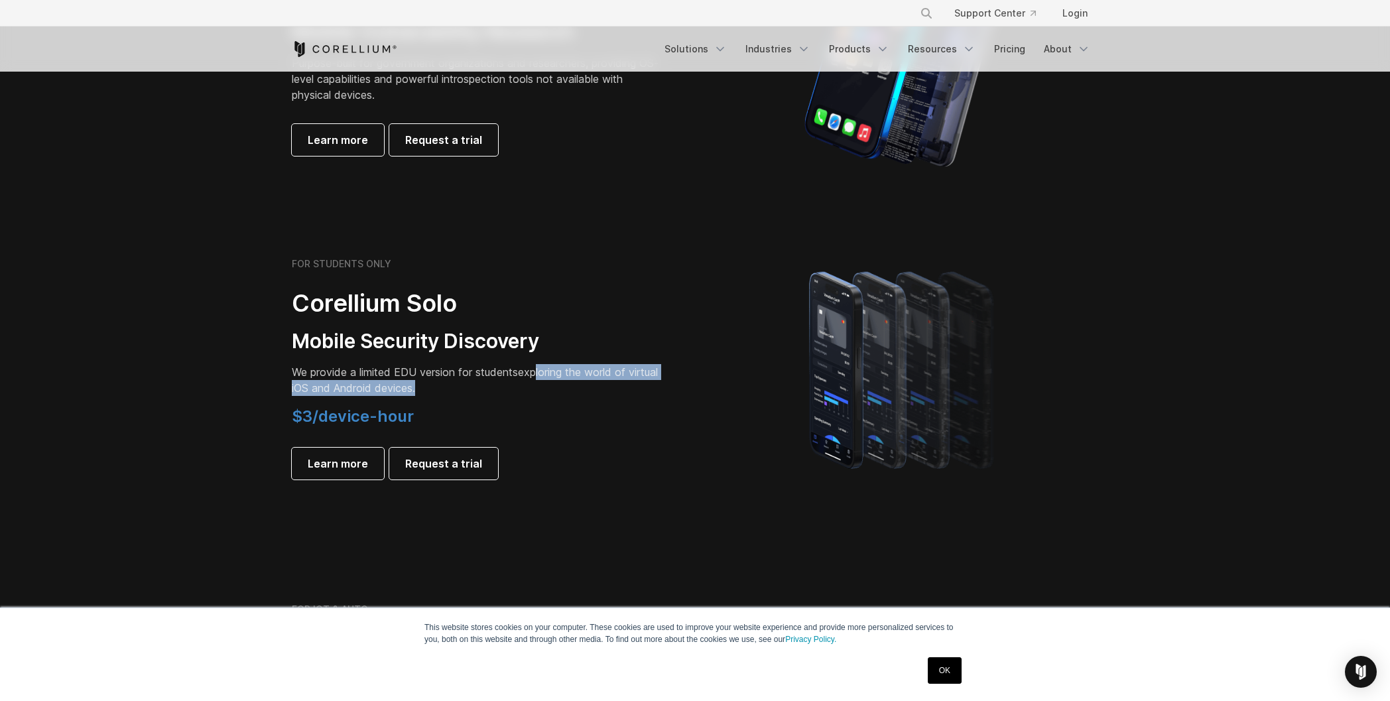  What do you see at coordinates (944, 670) in the screenshot?
I see `a: OK` at bounding box center [944, 670].